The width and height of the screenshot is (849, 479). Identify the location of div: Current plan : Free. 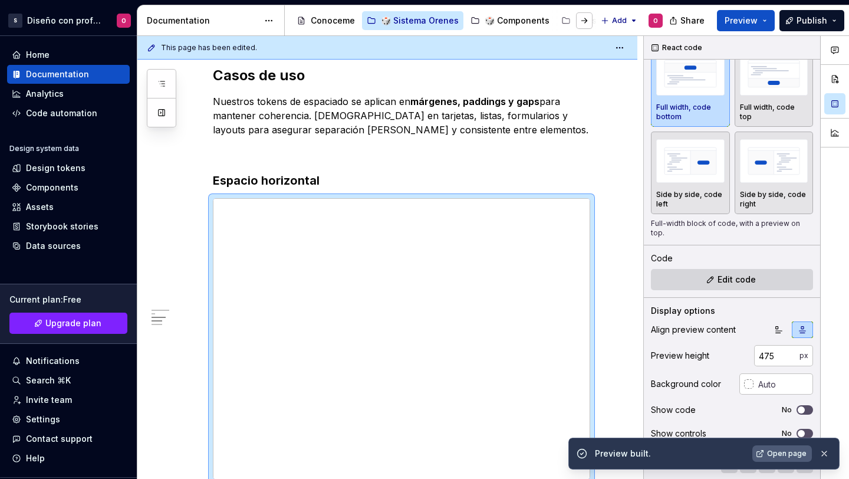
(68, 299).